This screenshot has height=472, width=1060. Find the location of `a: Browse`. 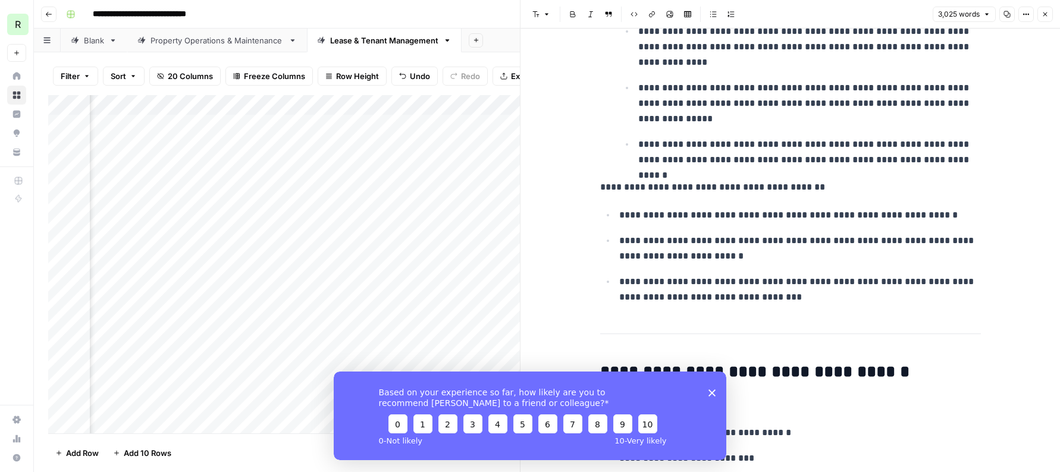

a: Browse is located at coordinates (17, 95).